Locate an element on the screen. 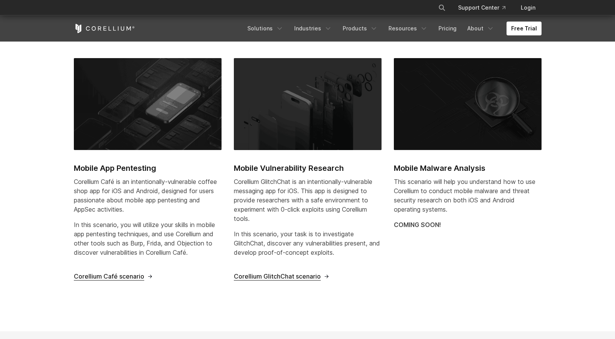 This screenshot has width=615, height=339. img: Mobile App Pentesting is located at coordinates (148, 104).